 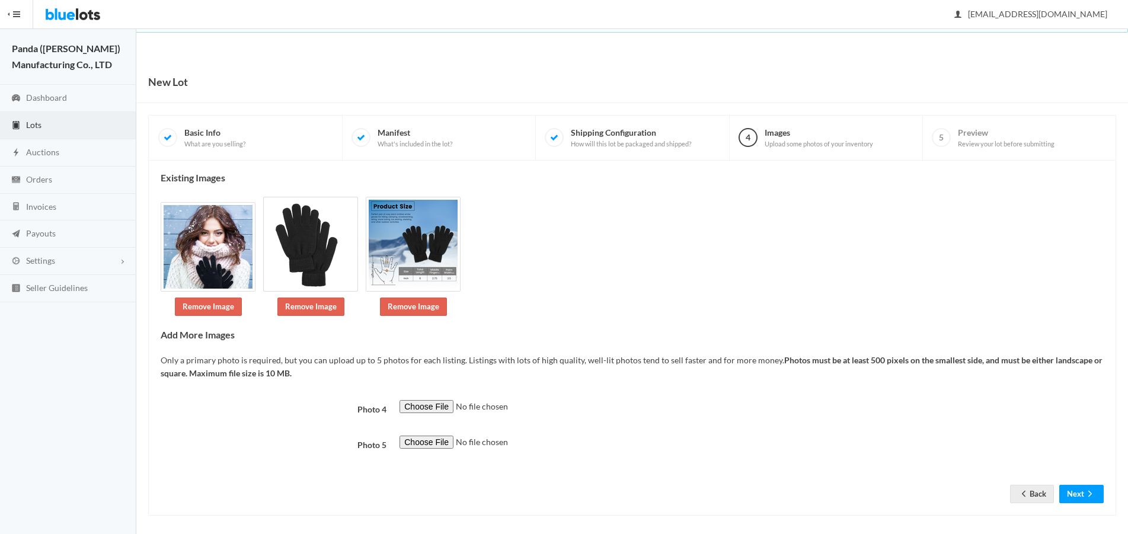 What do you see at coordinates (1032, 494) in the screenshot?
I see `a: arrow backBack` at bounding box center [1032, 494].